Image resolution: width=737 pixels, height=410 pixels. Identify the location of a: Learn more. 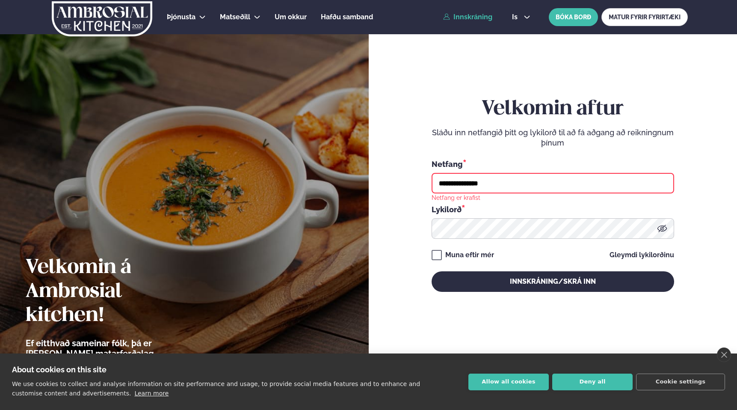
(151, 393).